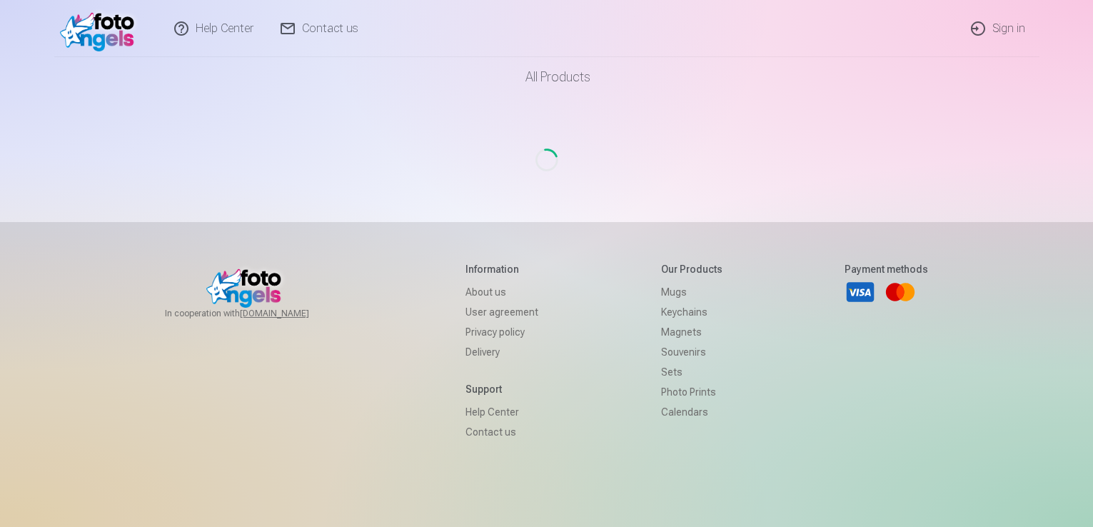  I want to click on a: Visa, so click(860, 292).